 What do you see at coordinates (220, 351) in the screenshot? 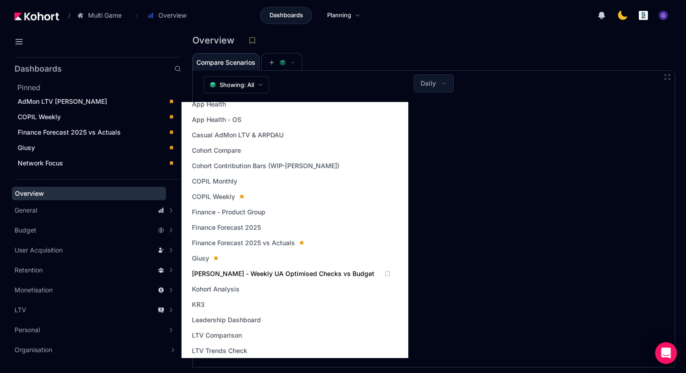
I see `a: LTV Trends Check` at bounding box center [220, 351].